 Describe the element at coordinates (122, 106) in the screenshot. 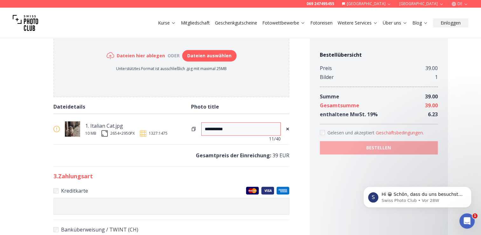

I see `div: Dateidetails` at that location.